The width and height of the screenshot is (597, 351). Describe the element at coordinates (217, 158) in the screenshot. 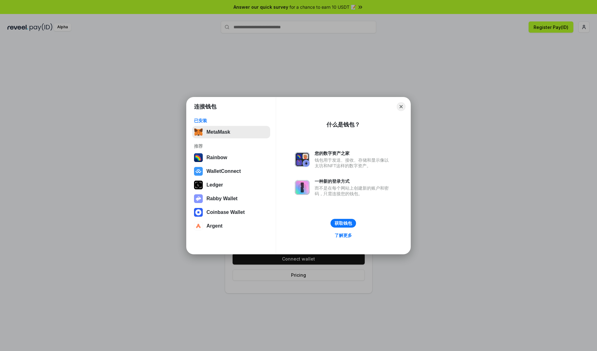

I see `div: Rainbow` at that location.